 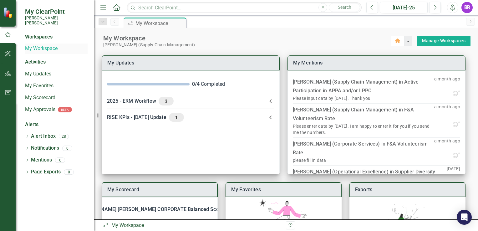 I want to click on img: ClearPoint Strategy, so click(x=8, y=13).